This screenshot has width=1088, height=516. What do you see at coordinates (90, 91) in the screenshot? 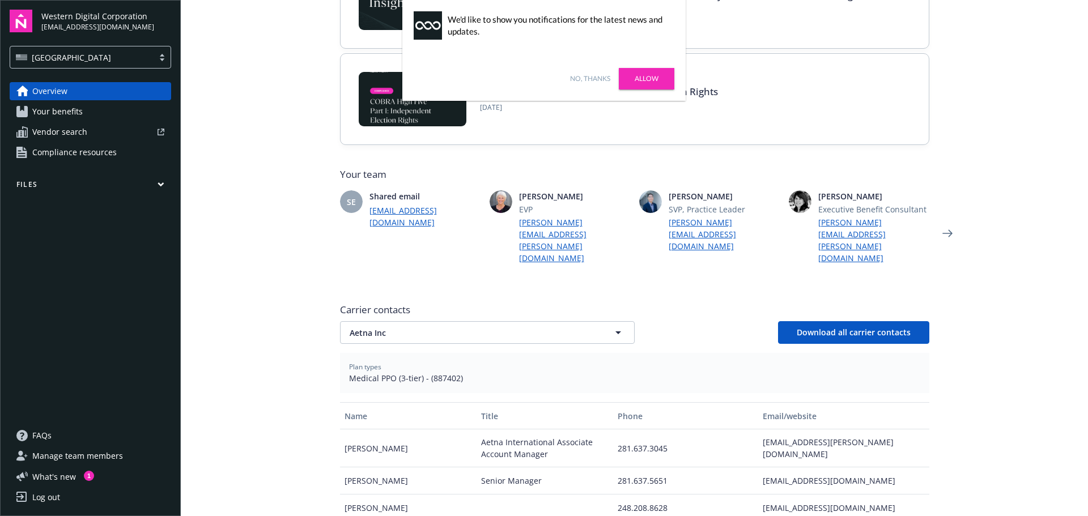
I see `a: Overview` at bounding box center [90, 91].